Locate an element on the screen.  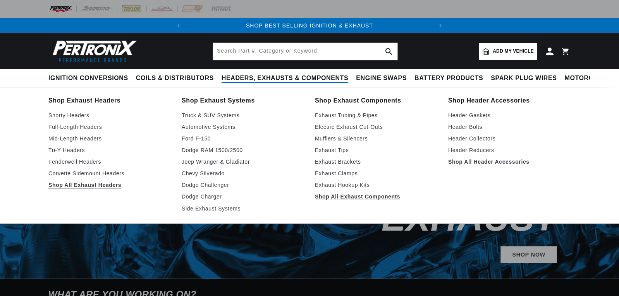
a: Shop Exhaust Systems is located at coordinates (243, 101).